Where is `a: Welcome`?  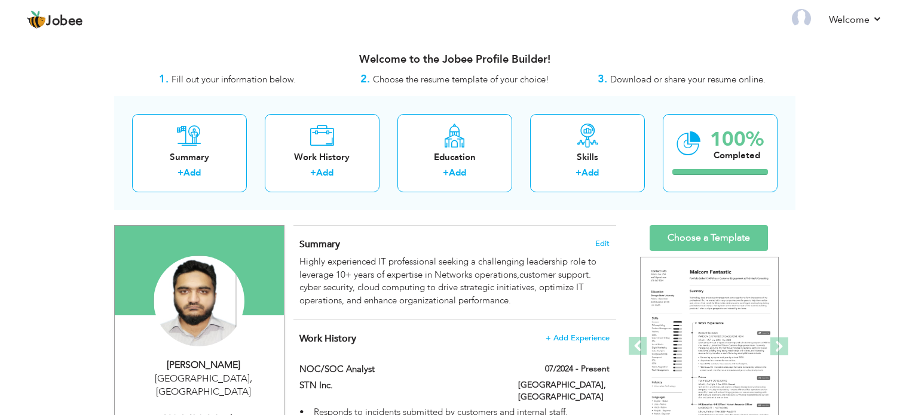
a: Welcome is located at coordinates (855, 20).